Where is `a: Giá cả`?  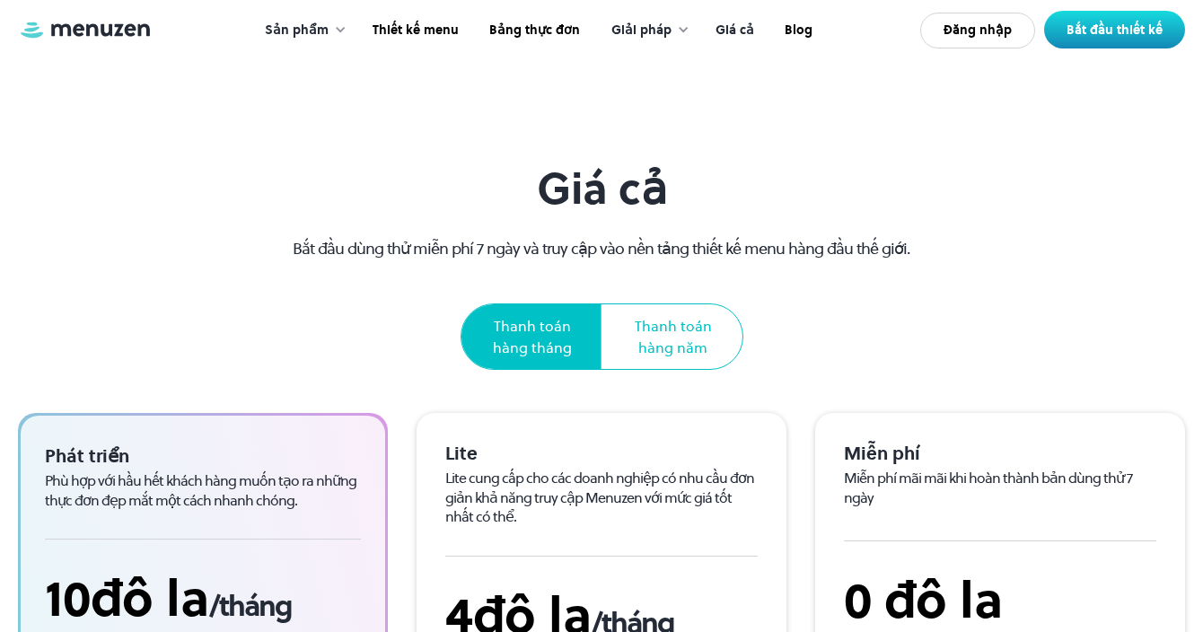
a: Giá cả is located at coordinates (732, 31).